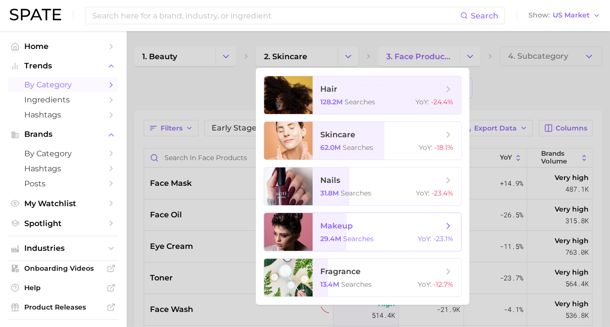 This screenshot has width=610, height=327. What do you see at coordinates (331, 102) in the screenshot?
I see `span: 128.2m` at bounding box center [331, 102].